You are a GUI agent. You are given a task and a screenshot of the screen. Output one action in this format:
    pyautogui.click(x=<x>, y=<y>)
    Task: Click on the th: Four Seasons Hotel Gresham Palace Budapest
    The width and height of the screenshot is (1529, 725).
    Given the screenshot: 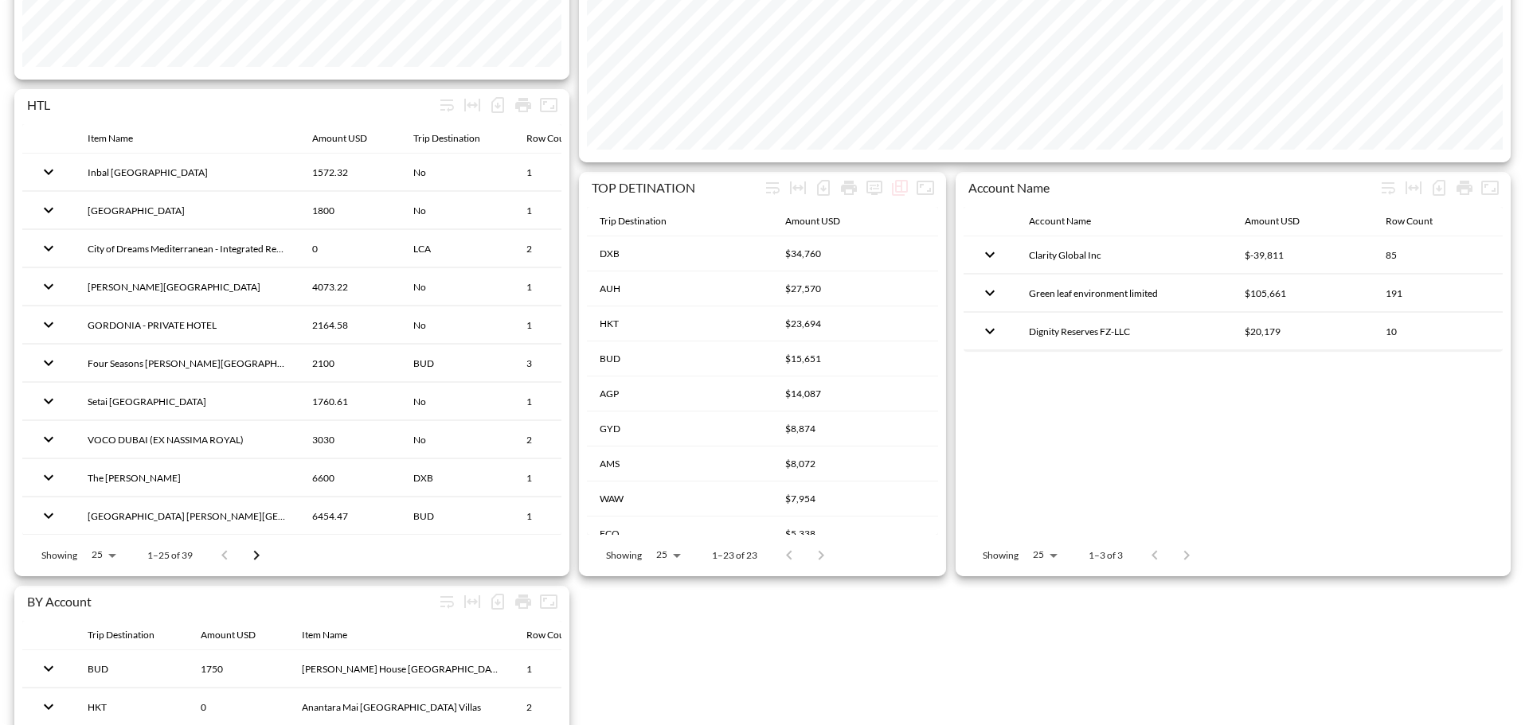 What is the action you would take?
    pyautogui.click(x=187, y=516)
    